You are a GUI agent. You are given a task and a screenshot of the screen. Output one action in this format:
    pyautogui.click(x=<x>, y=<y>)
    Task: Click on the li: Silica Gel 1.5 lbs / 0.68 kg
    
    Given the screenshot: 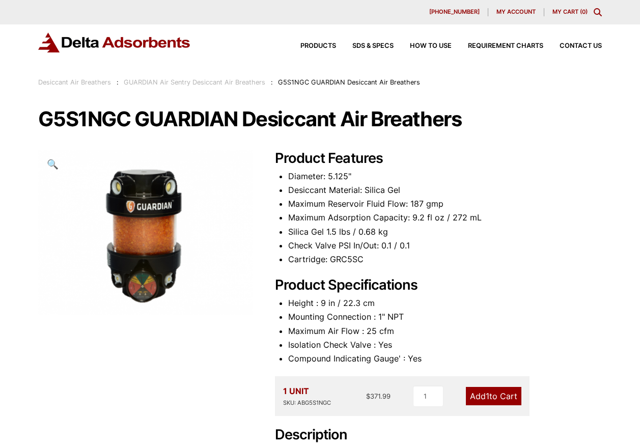 What is the action you would take?
    pyautogui.click(x=445, y=232)
    